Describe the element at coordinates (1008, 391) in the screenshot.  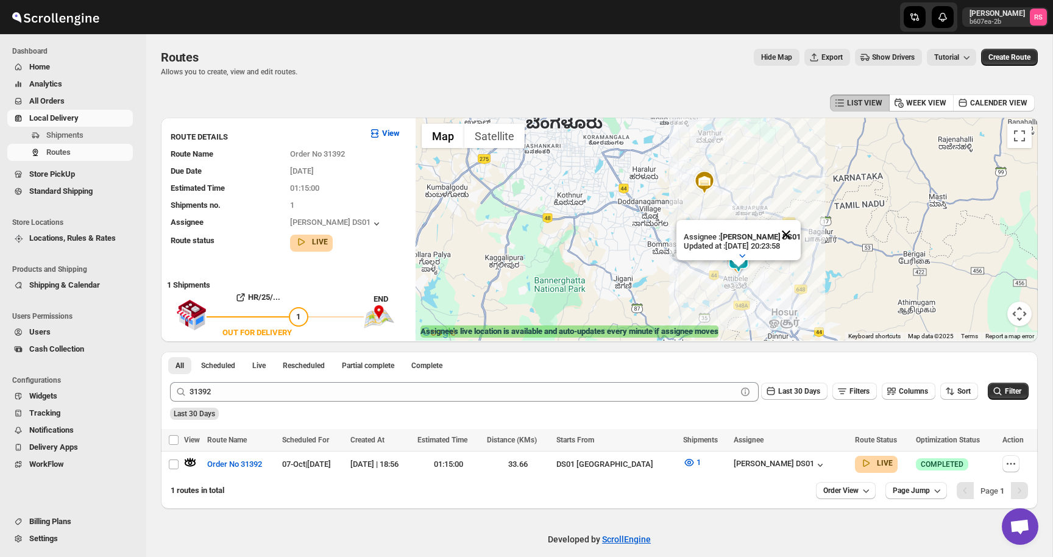
I see `button: Filter` at that location.